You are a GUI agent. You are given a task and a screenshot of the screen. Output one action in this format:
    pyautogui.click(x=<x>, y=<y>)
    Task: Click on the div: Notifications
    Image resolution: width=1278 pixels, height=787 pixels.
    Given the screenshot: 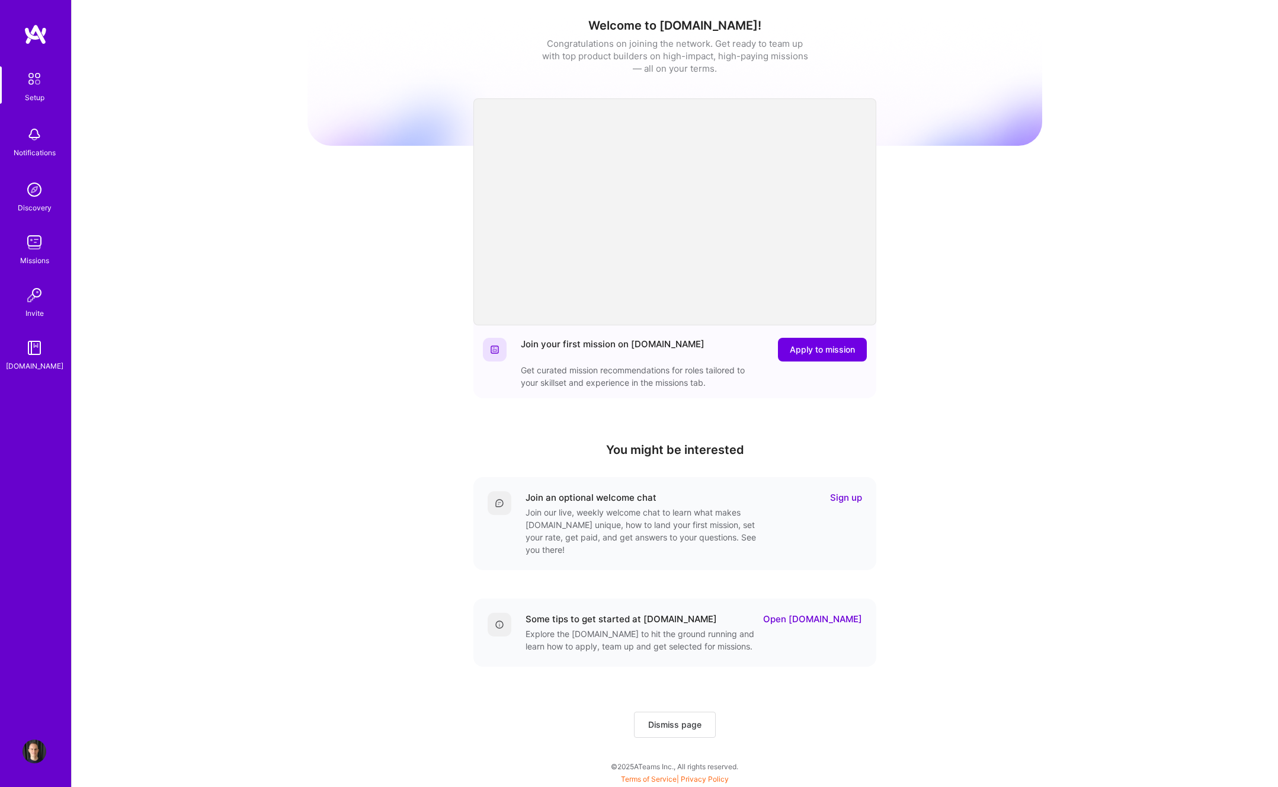 What is the action you would take?
    pyautogui.click(x=34, y=152)
    